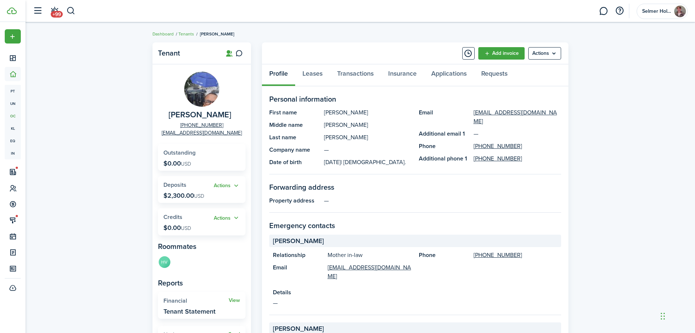 This screenshot has height=333, width=695. I want to click on a: in, so click(13, 153).